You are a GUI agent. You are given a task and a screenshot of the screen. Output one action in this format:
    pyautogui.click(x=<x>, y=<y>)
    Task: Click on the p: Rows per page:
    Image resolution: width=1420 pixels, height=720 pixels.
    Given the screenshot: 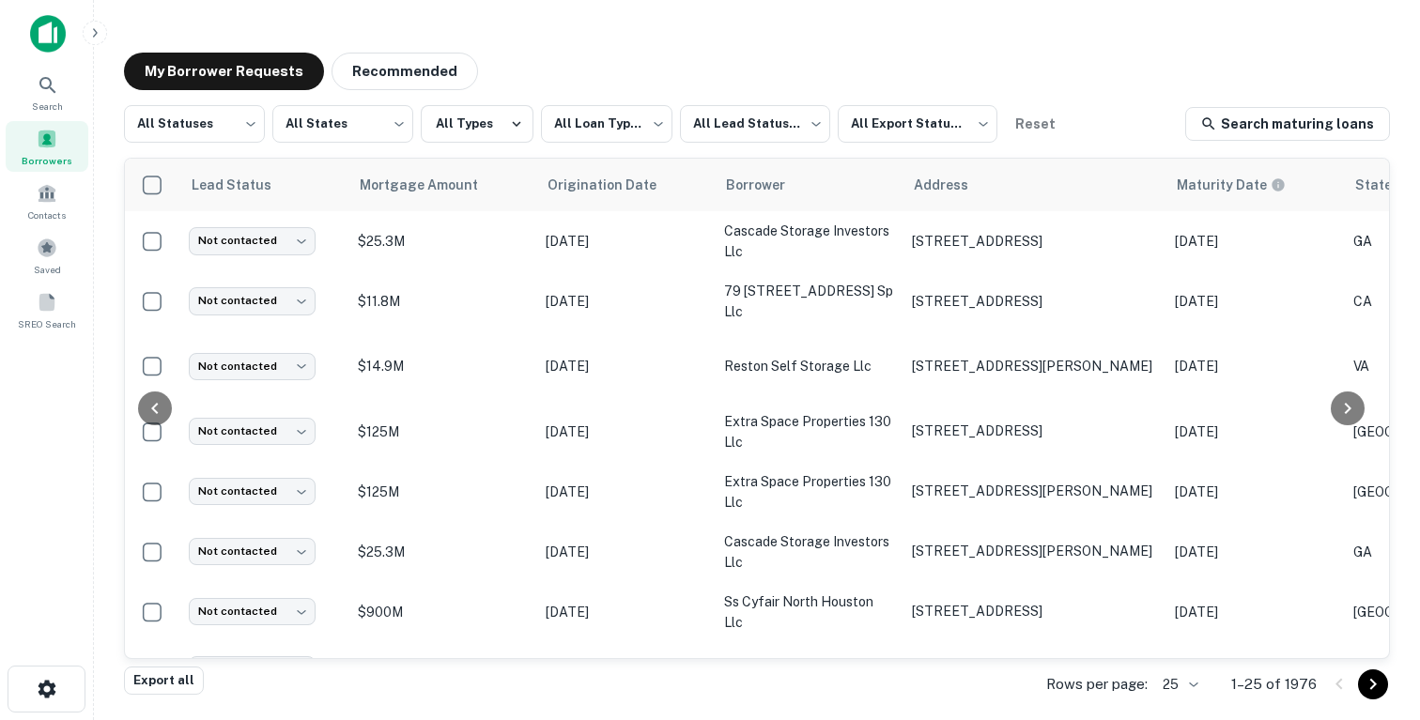 What is the action you would take?
    pyautogui.click(x=1097, y=685)
    